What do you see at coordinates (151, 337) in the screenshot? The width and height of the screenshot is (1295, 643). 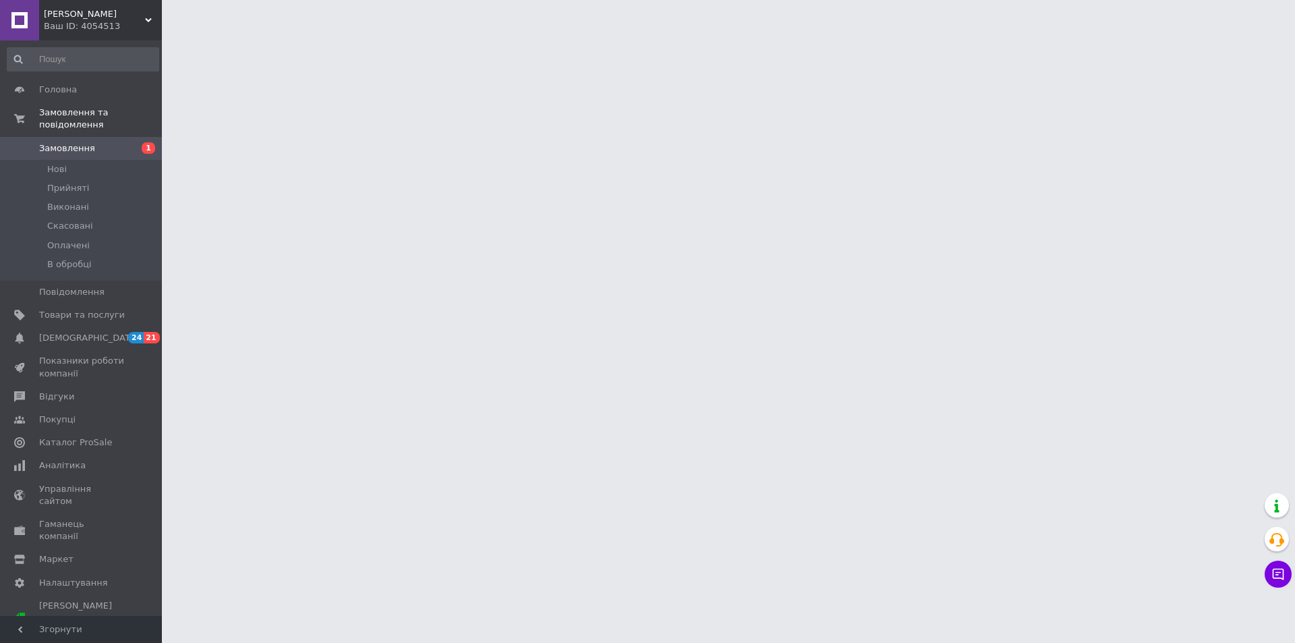 I see `span: 21` at bounding box center [151, 337].